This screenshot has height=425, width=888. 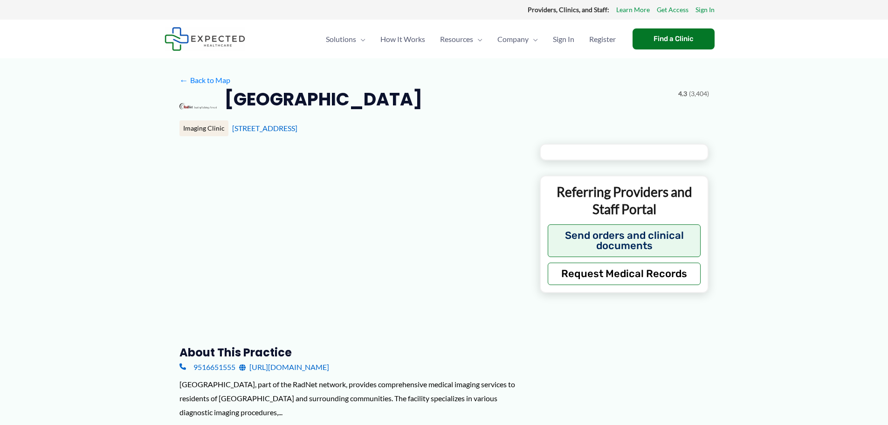 I want to click on button: Request Medical Records, so click(x=624, y=274).